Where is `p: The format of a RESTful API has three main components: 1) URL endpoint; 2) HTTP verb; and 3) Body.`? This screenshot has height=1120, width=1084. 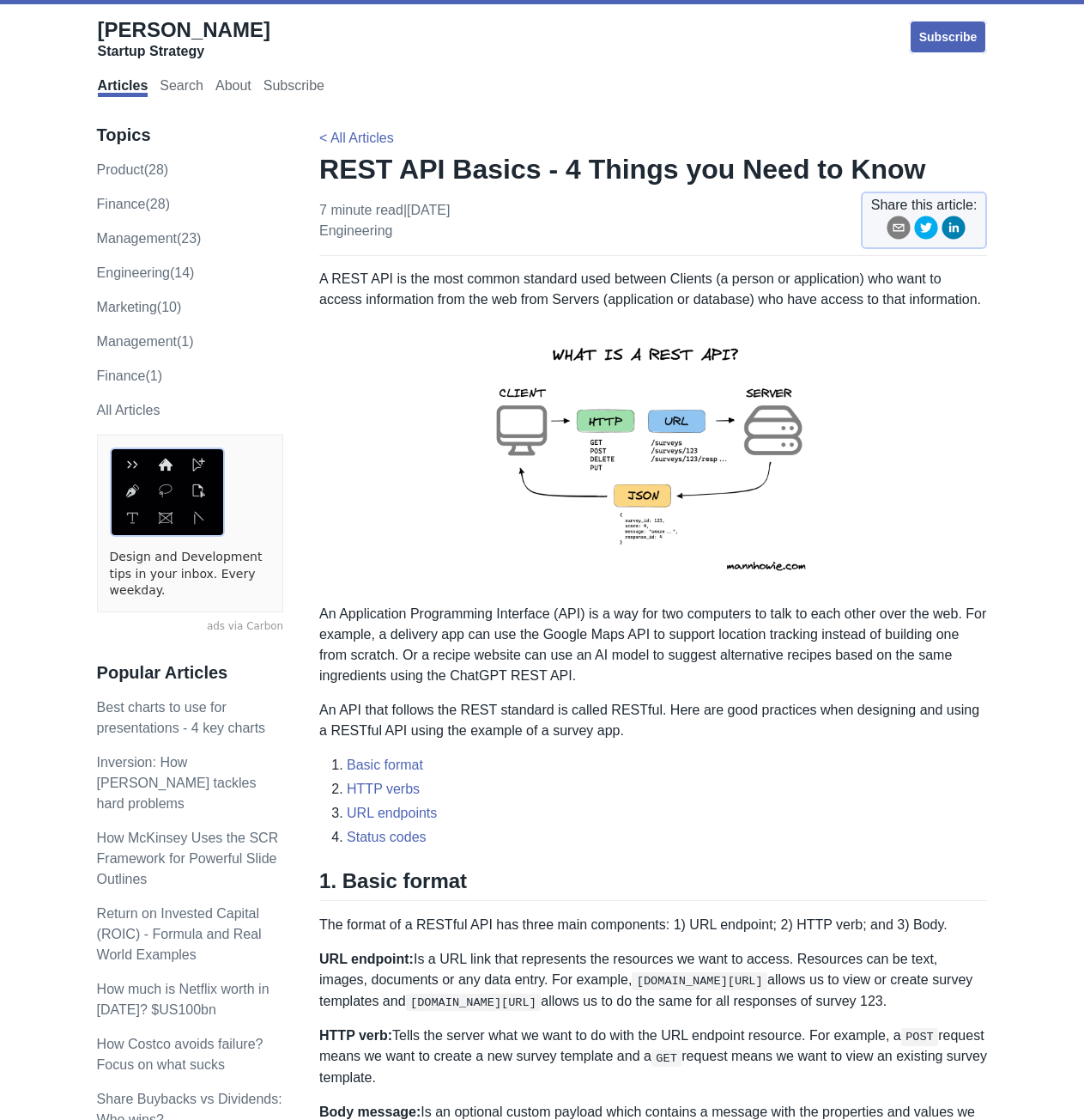
p: The format of a RESTful API has three main components: 1) URL endpoint; 2) HTTP verb; and 3) Body. is located at coordinates (653, 925).